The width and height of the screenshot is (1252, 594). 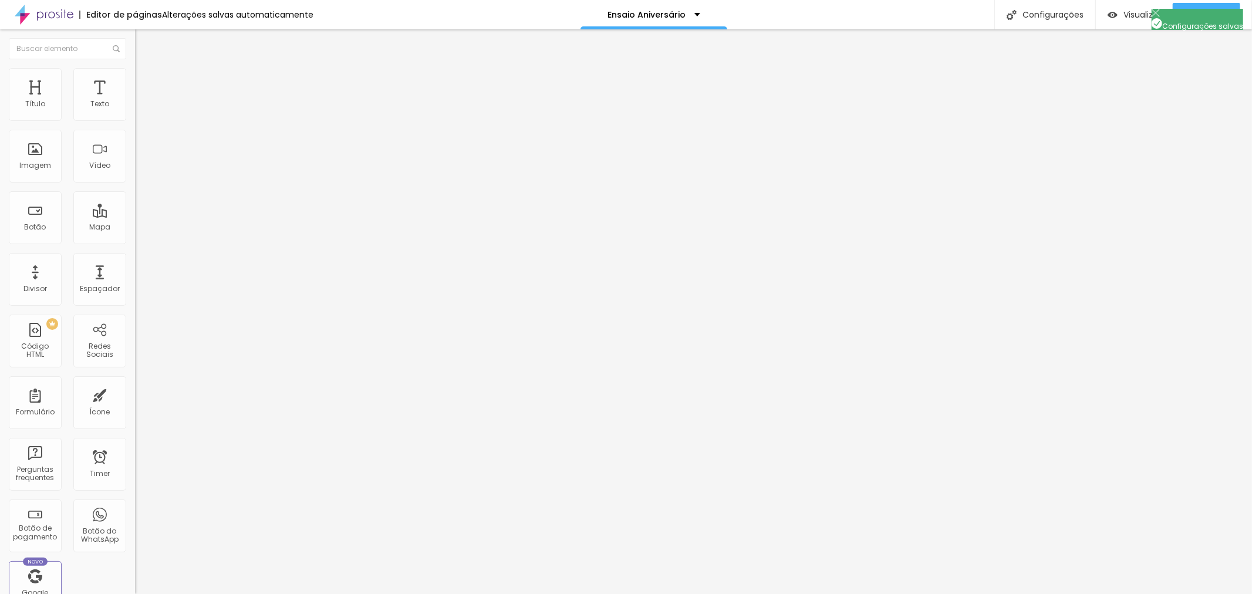 I want to click on button: Visualizar, so click(x=1134, y=15).